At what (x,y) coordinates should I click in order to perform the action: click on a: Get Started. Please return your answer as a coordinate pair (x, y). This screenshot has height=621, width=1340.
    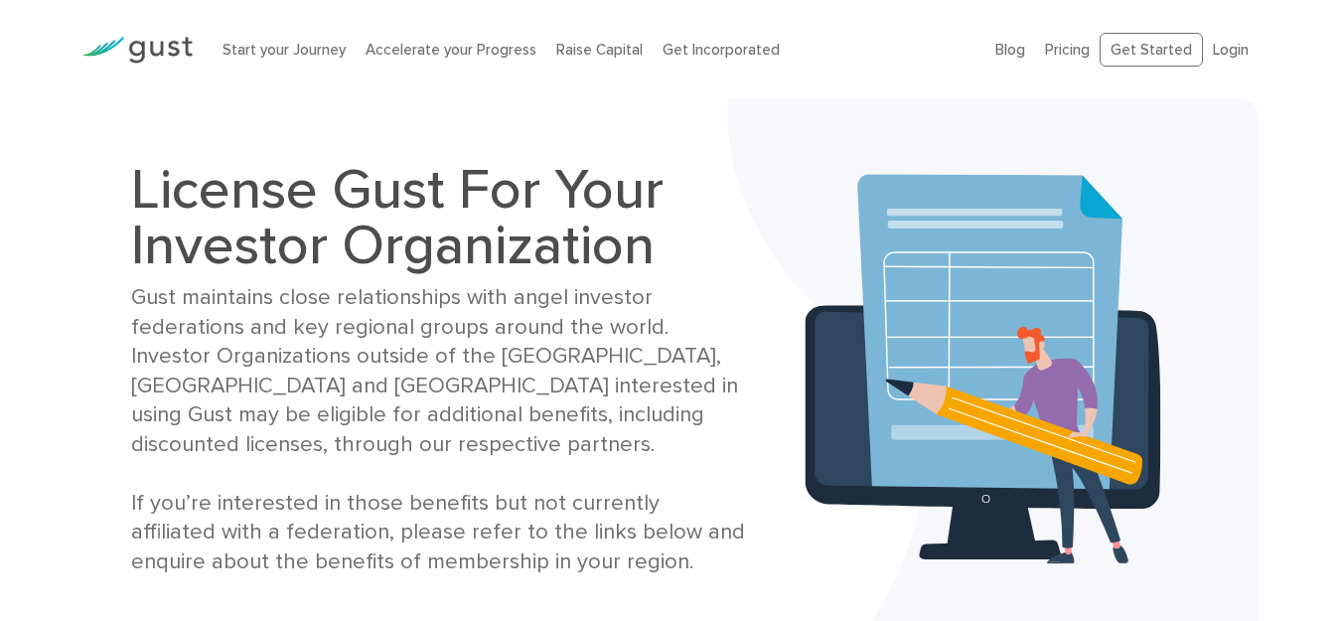
    Looking at the image, I should click on (1151, 50).